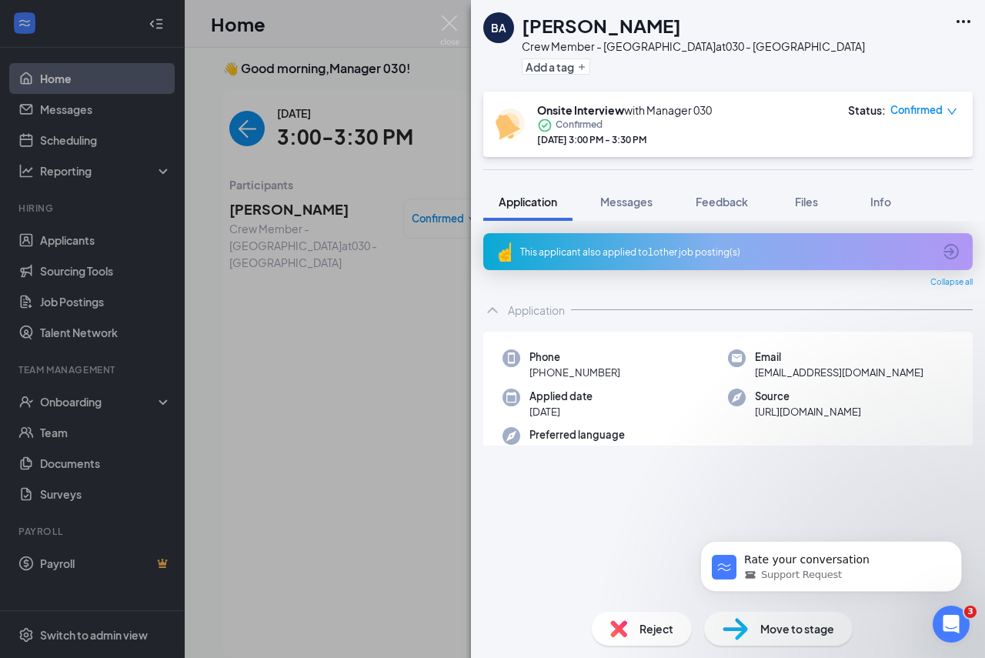 This screenshot has width=985, height=658. Describe the element at coordinates (545, 125) in the screenshot. I see `svg: CheckmarkCircle` at that location.